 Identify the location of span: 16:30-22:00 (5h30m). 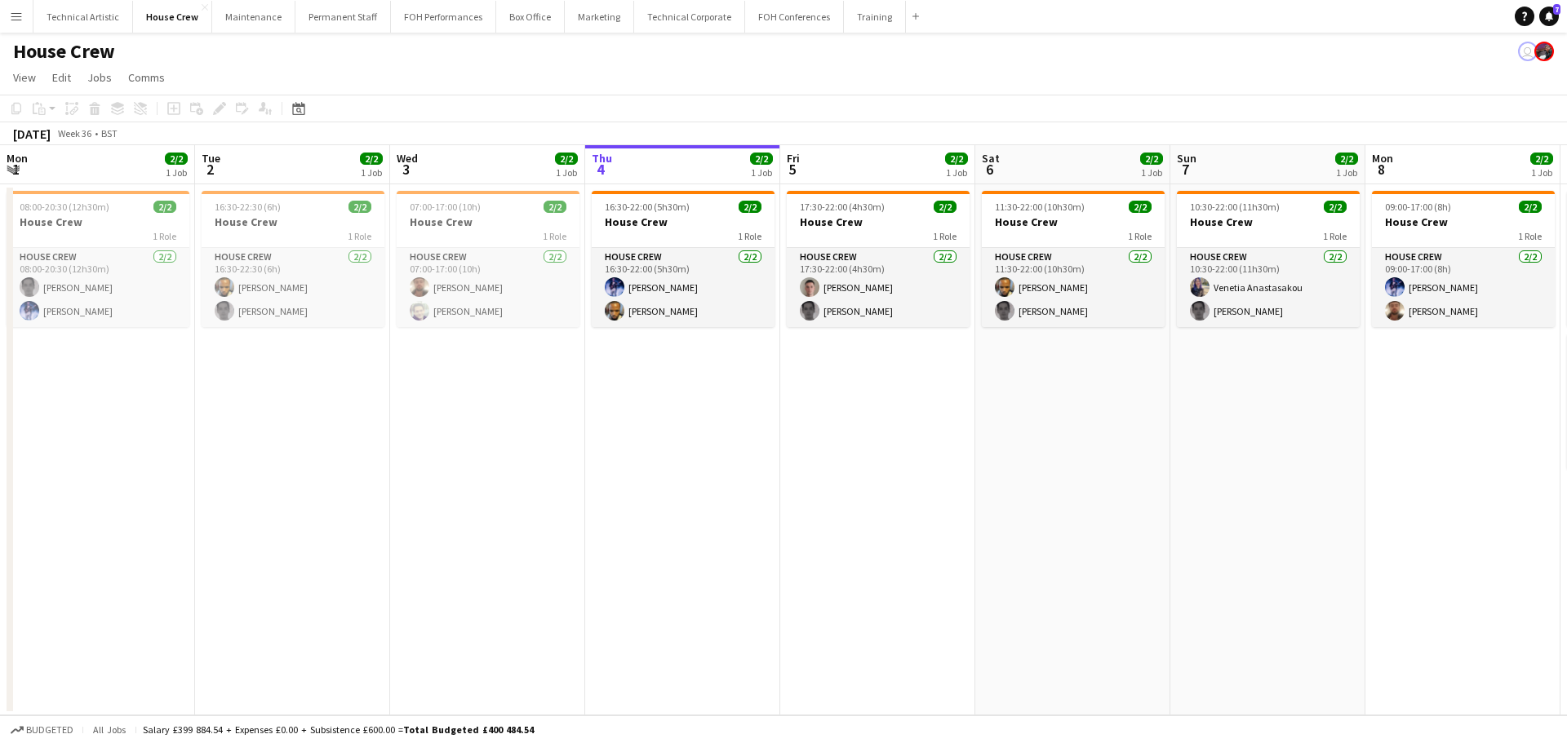
(647, 206).